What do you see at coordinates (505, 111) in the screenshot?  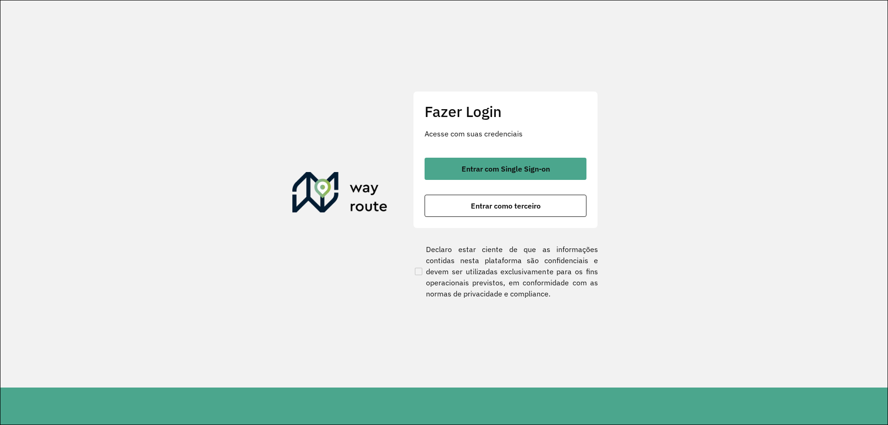 I see `h2: Fazer Login` at bounding box center [505, 111].